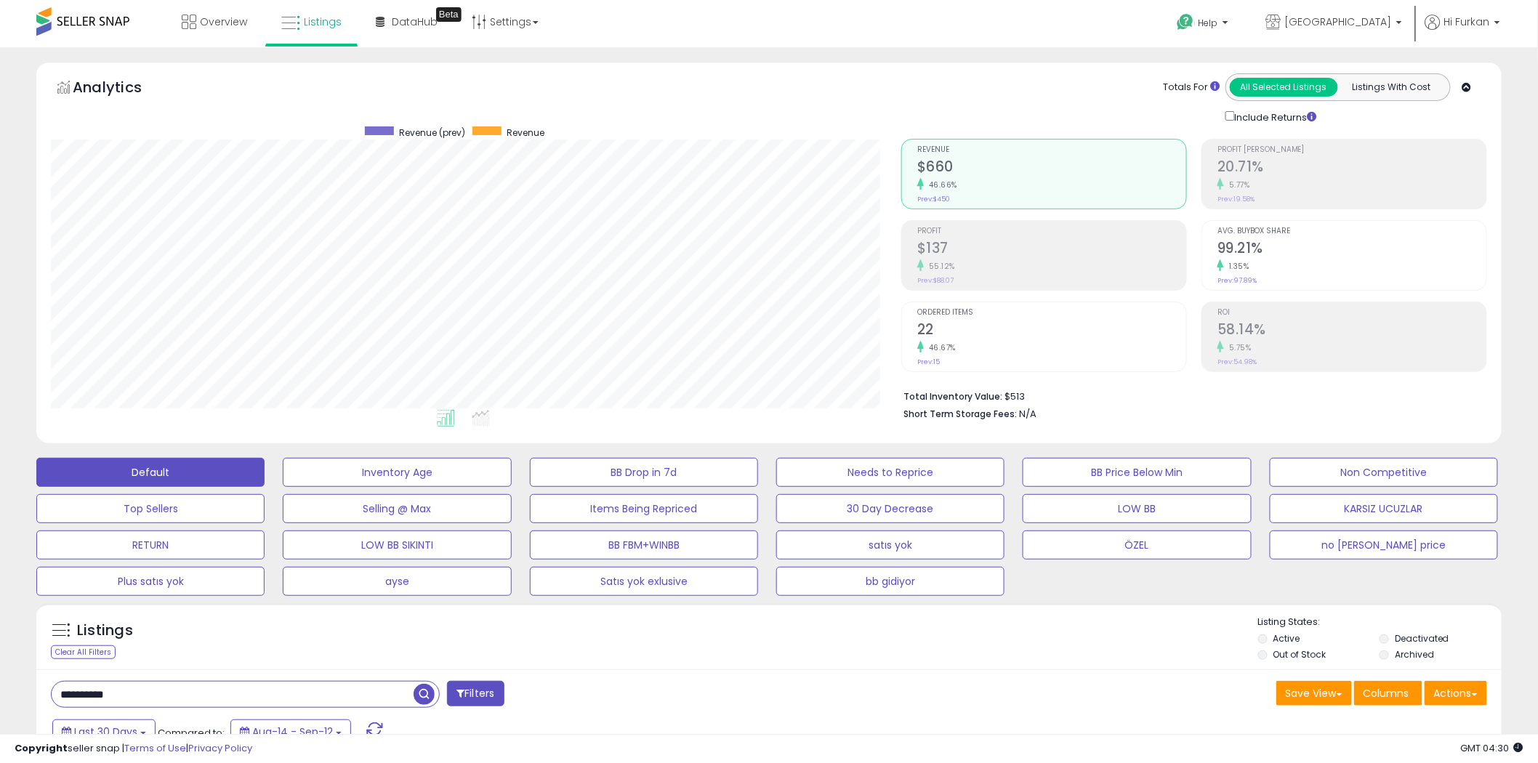 The height and width of the screenshot is (763, 1538). What do you see at coordinates (83, 652) in the screenshot?
I see `div: Clear All Filters` at bounding box center [83, 652].